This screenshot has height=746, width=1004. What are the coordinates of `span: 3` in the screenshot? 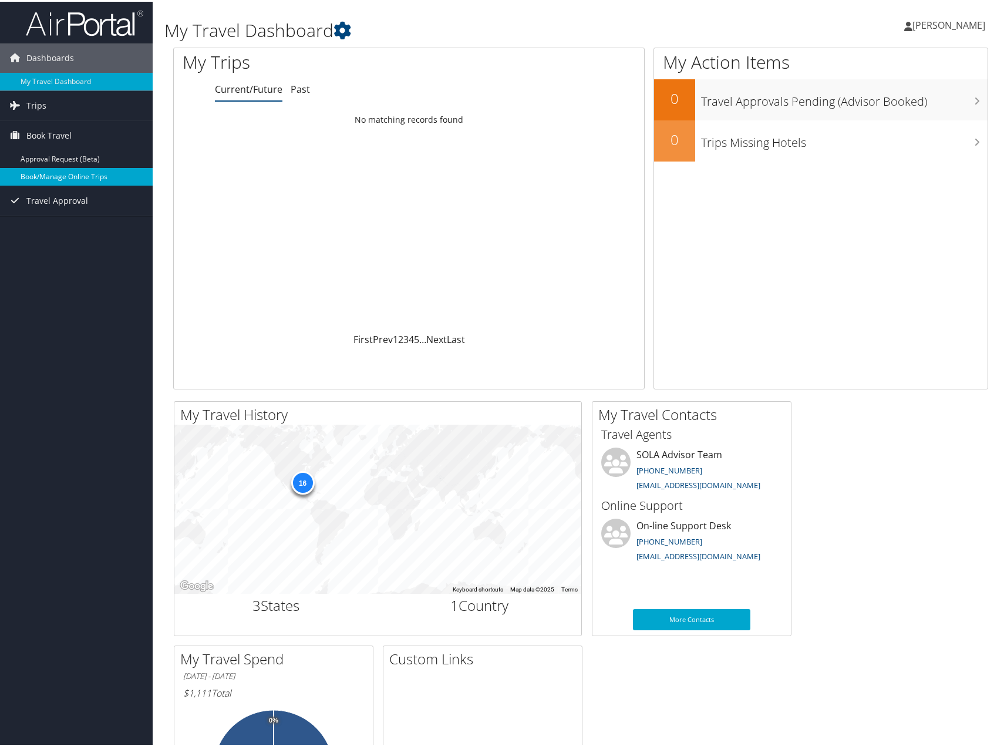 It's located at (257, 603).